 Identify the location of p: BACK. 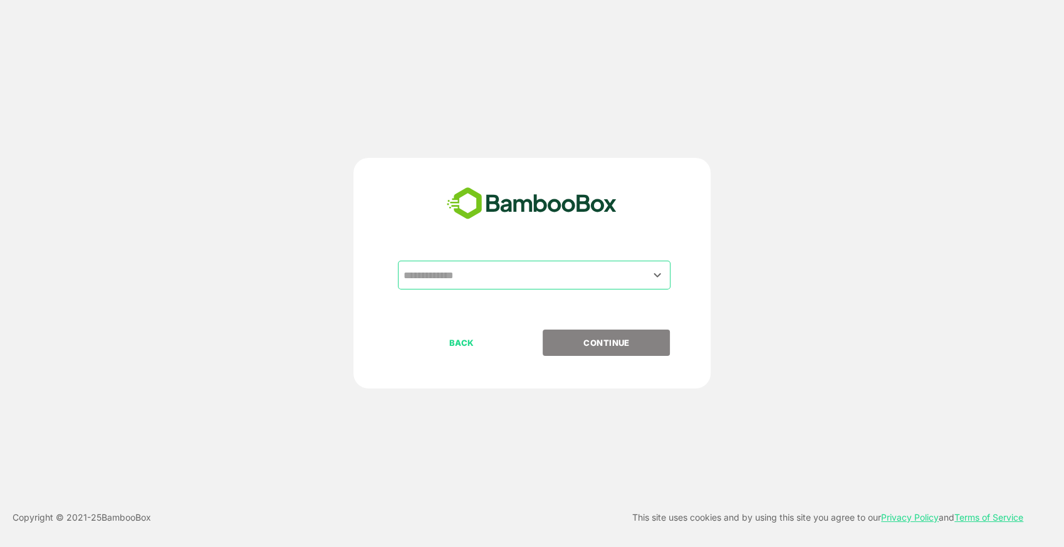
(462, 343).